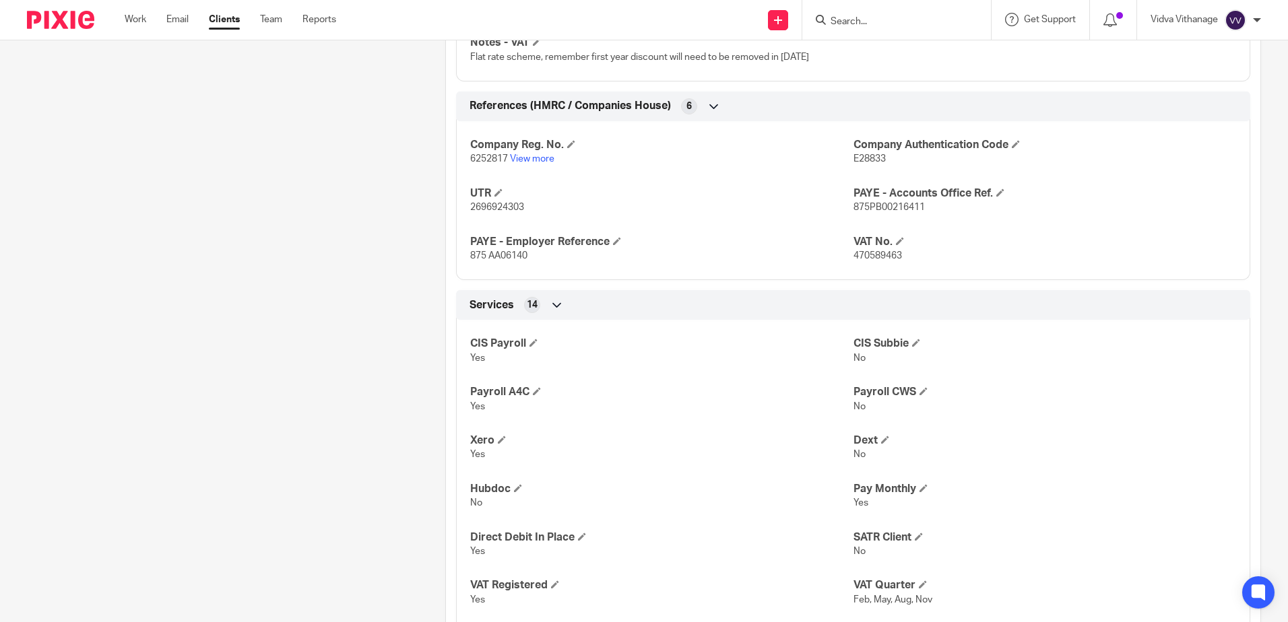 This screenshot has height=622, width=1288. I want to click on span: Feb, May, Aug, Nov, so click(893, 600).